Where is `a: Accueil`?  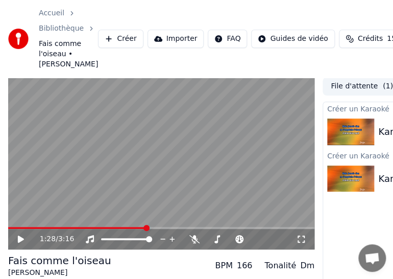
a: Accueil is located at coordinates (52, 13).